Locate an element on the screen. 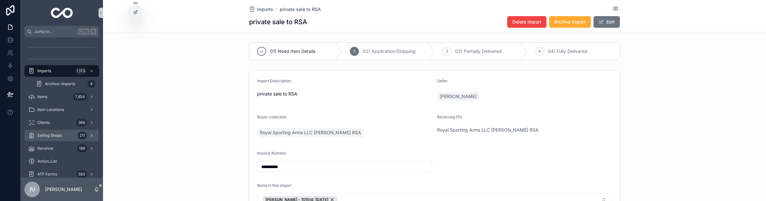  div: 7,854 is located at coordinates (80, 97).